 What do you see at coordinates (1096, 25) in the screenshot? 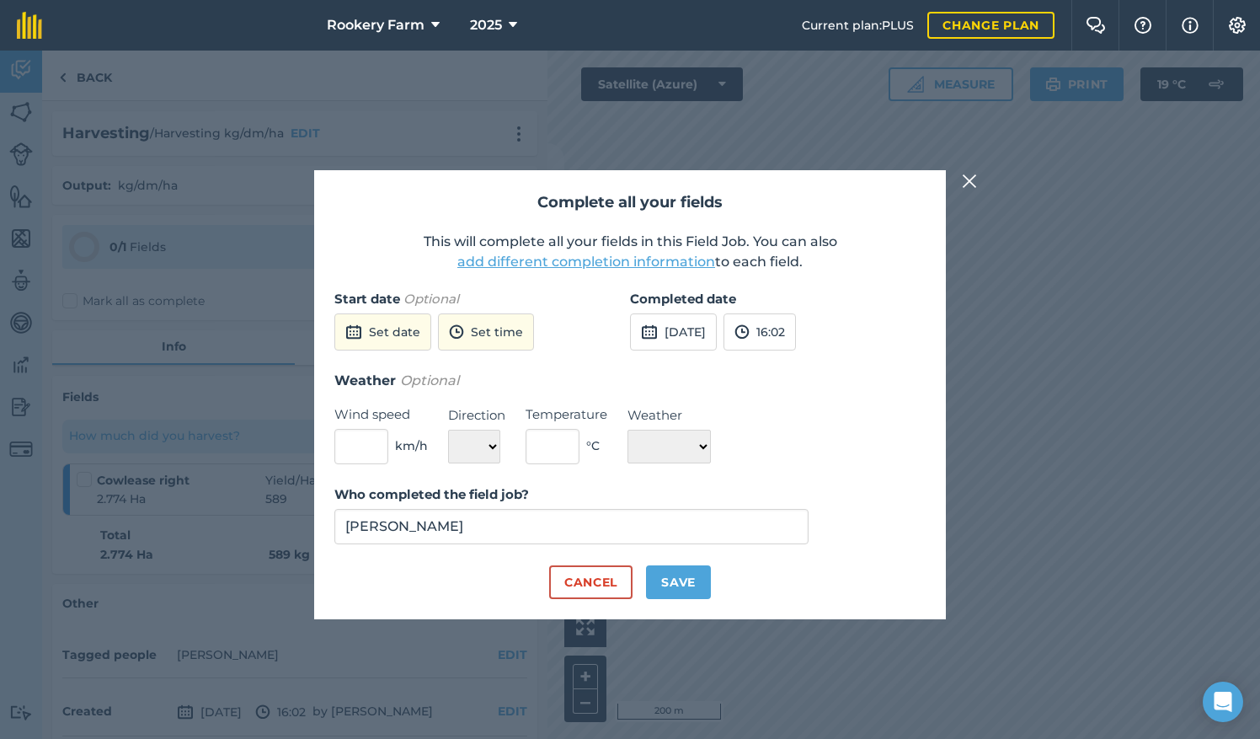
I see `img: Two speech bubbles overlapping with the left bubble in the forefront` at bounding box center [1096, 25].